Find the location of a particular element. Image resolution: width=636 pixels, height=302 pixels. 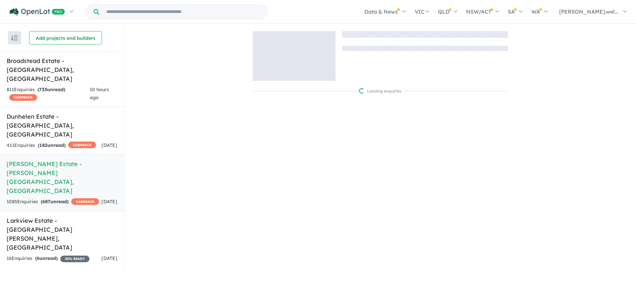

span: 182 is located at coordinates (43, 145).